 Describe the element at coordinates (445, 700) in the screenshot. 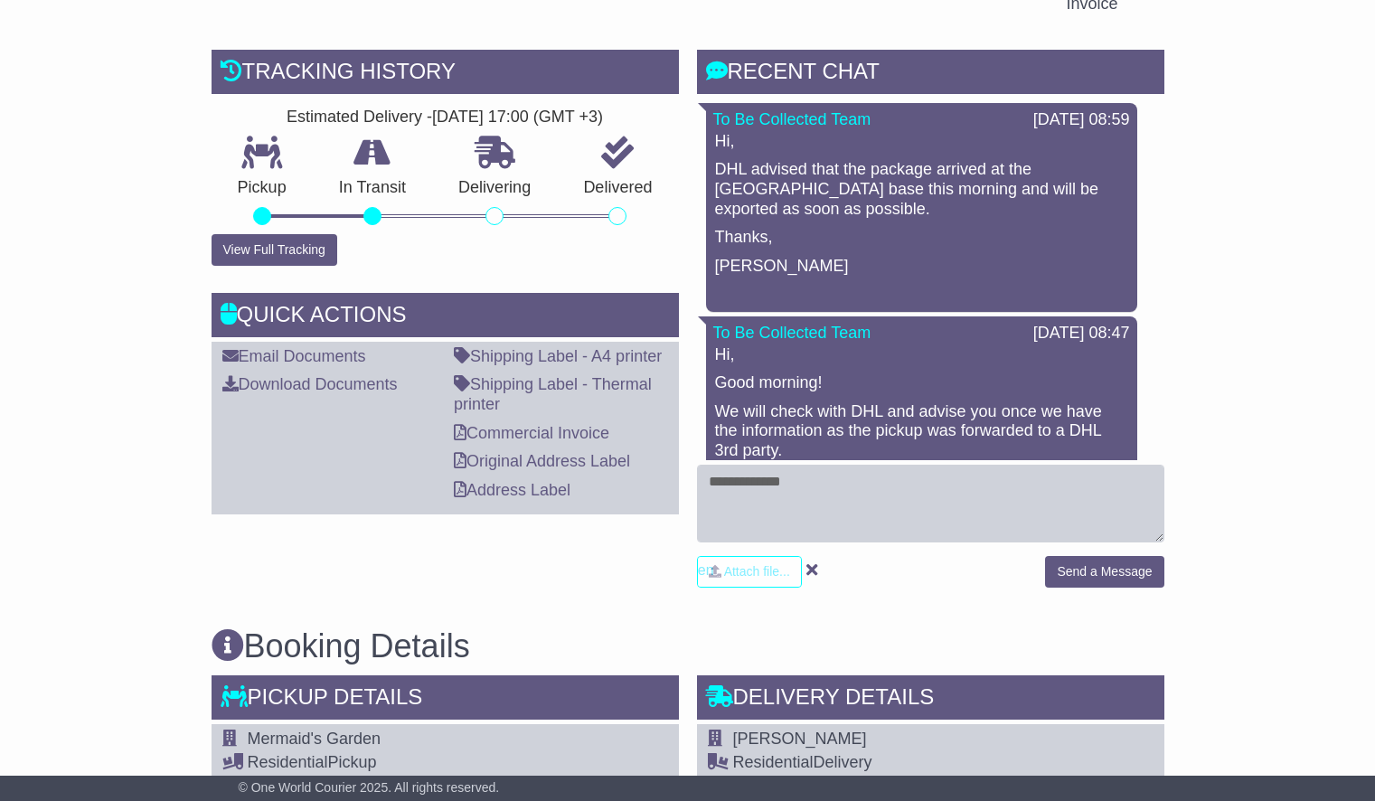

I see `div: Pickup Details` at that location.